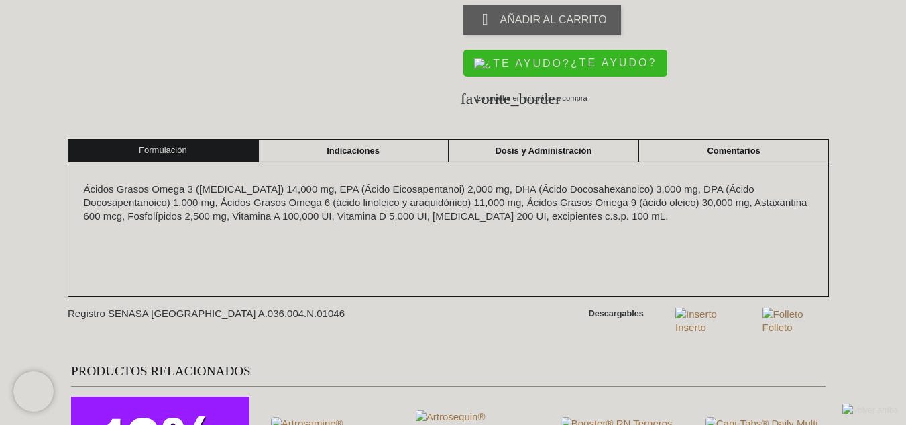 Image resolution: width=906 pixels, height=425 pixels. I want to click on img: Inserto, so click(696, 314).